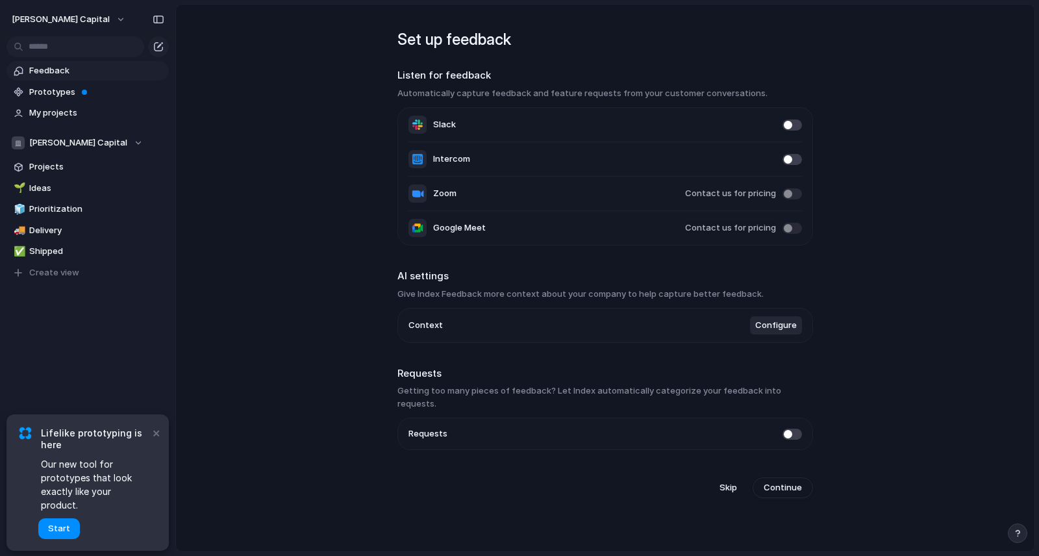 Image resolution: width=1039 pixels, height=556 pixels. What do you see at coordinates (605, 294) in the screenshot?
I see `h3: Give Index Feedback more context about your company to help capture better feedback.` at bounding box center [605, 294].